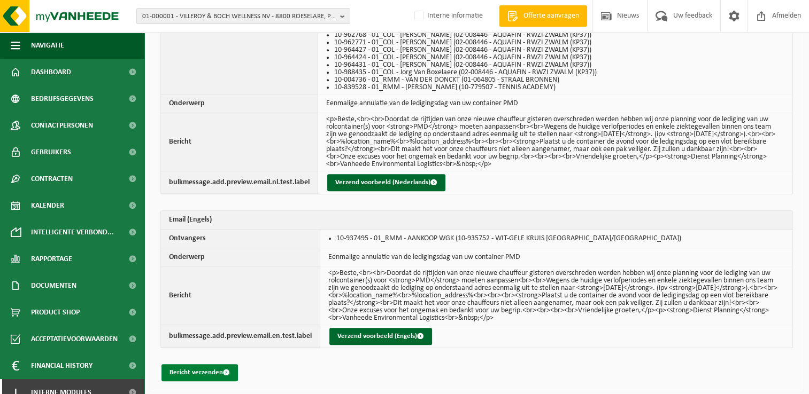 Image resolution: width=809 pixels, height=394 pixels. I want to click on th: bulkmessage.add.preview.email.nl.test.label, so click(239, 183).